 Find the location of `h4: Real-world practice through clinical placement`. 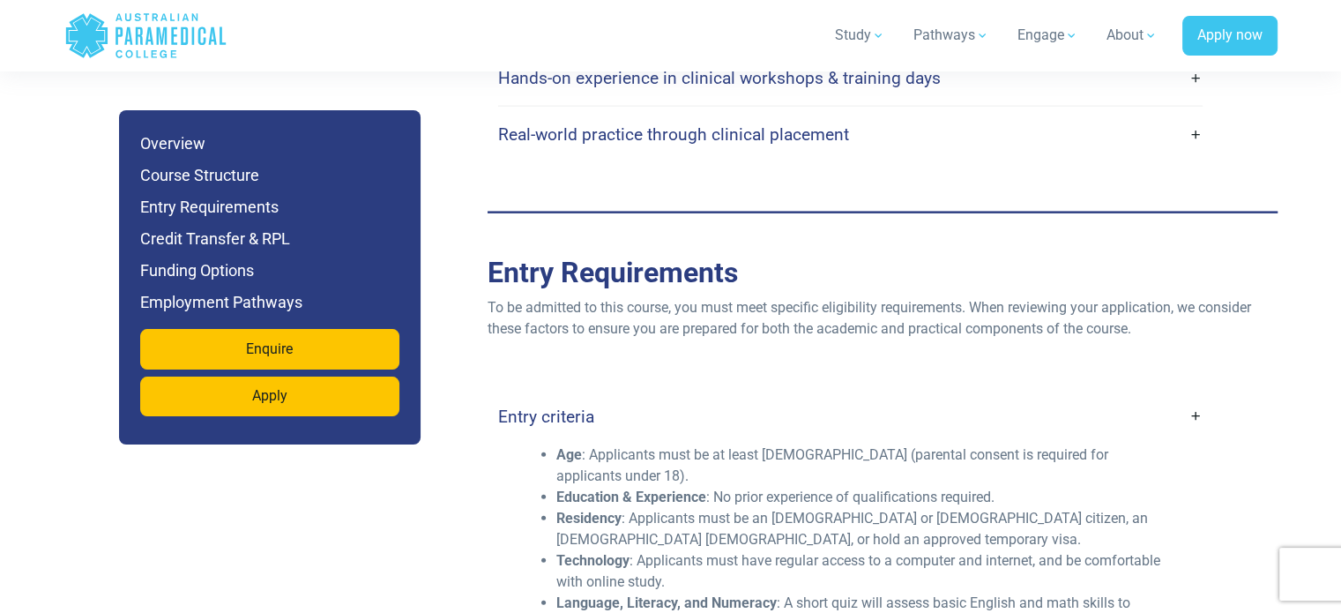

h4: Real-world practice through clinical placement is located at coordinates (674, 134).